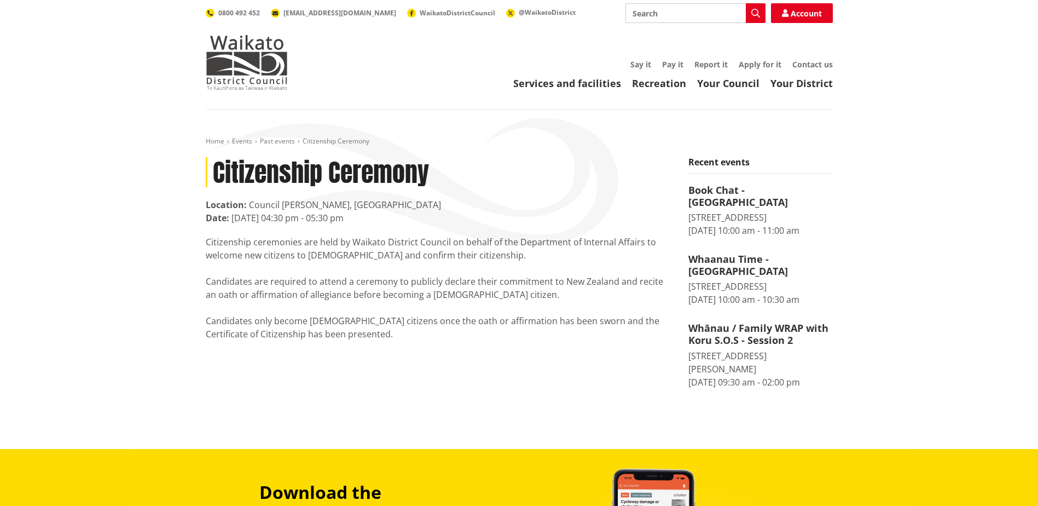  What do you see at coordinates (673, 64) in the screenshot?
I see `a: Pay it` at bounding box center [673, 64].